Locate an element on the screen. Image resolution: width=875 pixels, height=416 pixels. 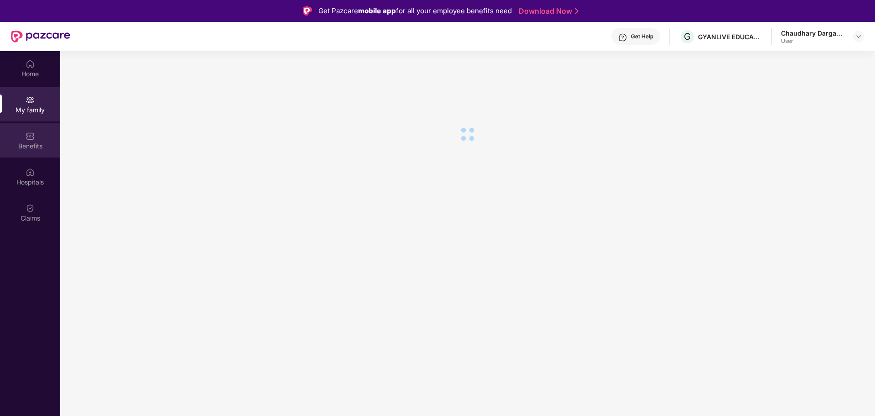
a: Download Now is located at coordinates (547, 11).